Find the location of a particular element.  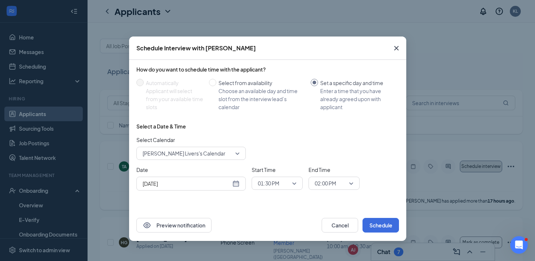

button: Cancel is located at coordinates (340, 225).